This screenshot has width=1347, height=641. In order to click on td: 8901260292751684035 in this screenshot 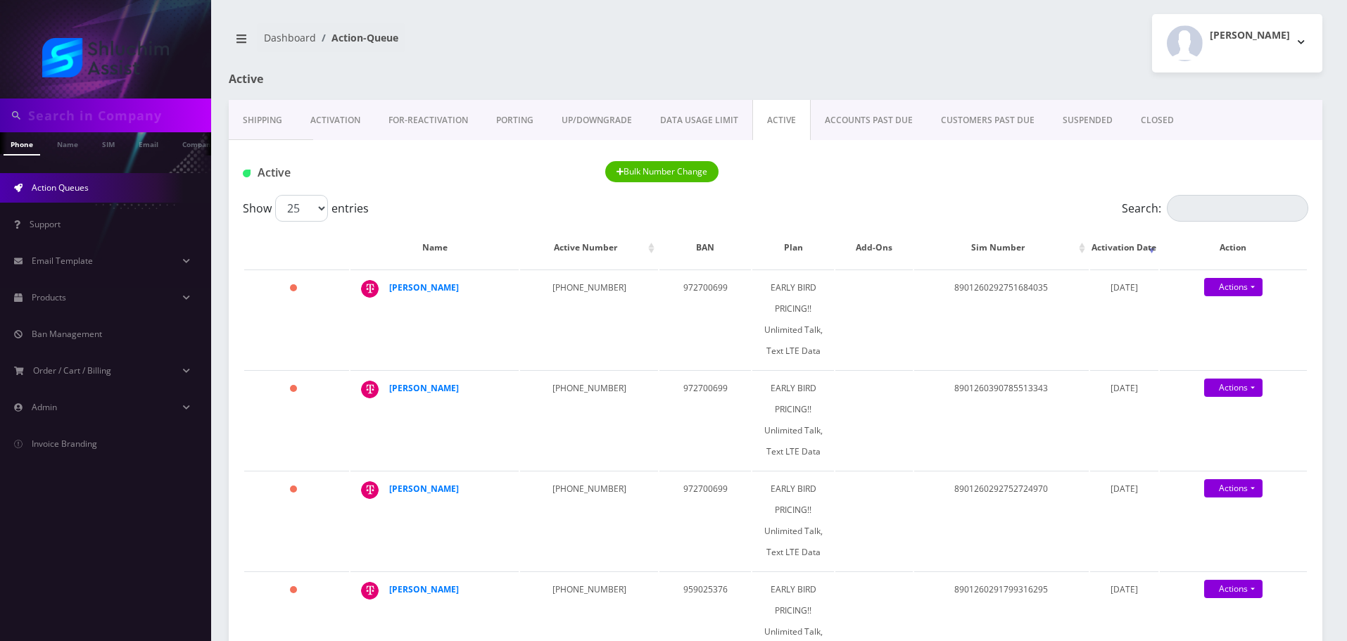, I will do `click(1002, 319)`.